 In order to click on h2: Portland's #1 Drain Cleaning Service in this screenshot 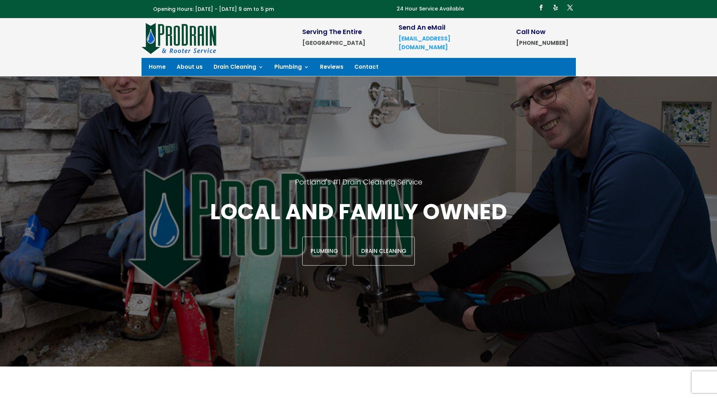, I will do `click(358, 187)`.